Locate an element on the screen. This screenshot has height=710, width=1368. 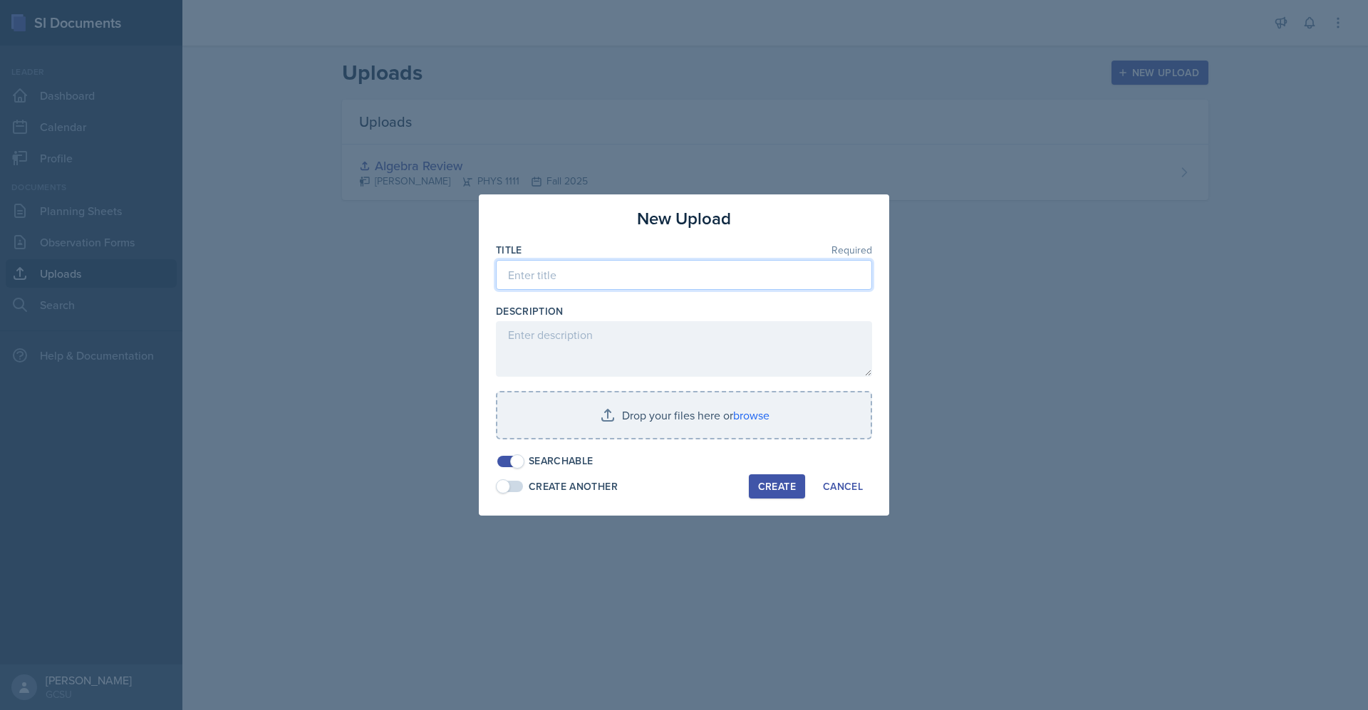
label: Title is located at coordinates (509, 250).